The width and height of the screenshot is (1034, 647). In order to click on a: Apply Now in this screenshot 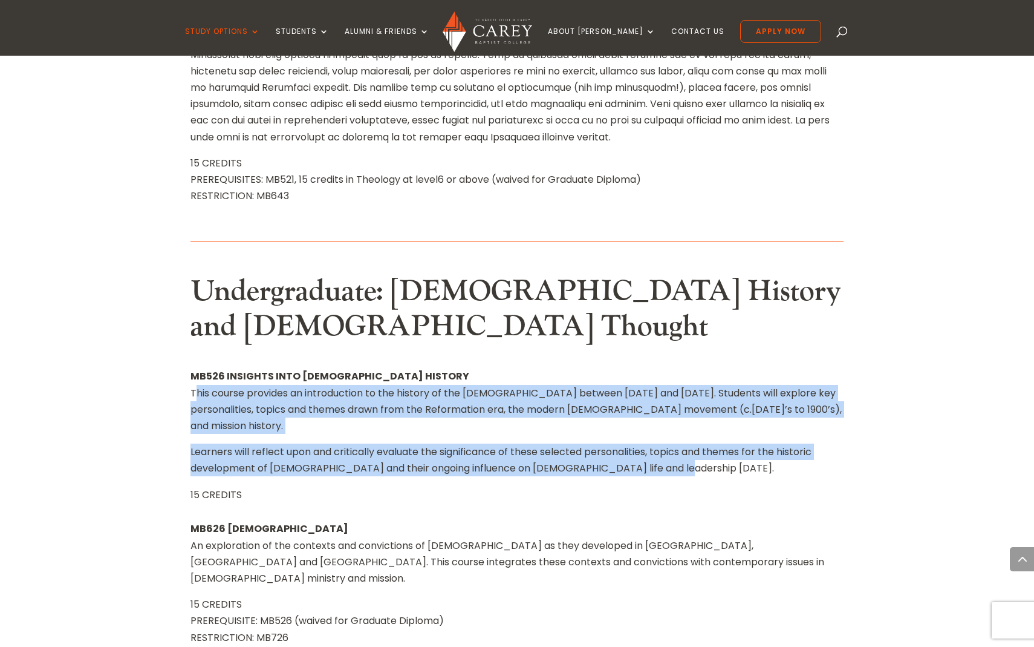, I will do `click(781, 31)`.